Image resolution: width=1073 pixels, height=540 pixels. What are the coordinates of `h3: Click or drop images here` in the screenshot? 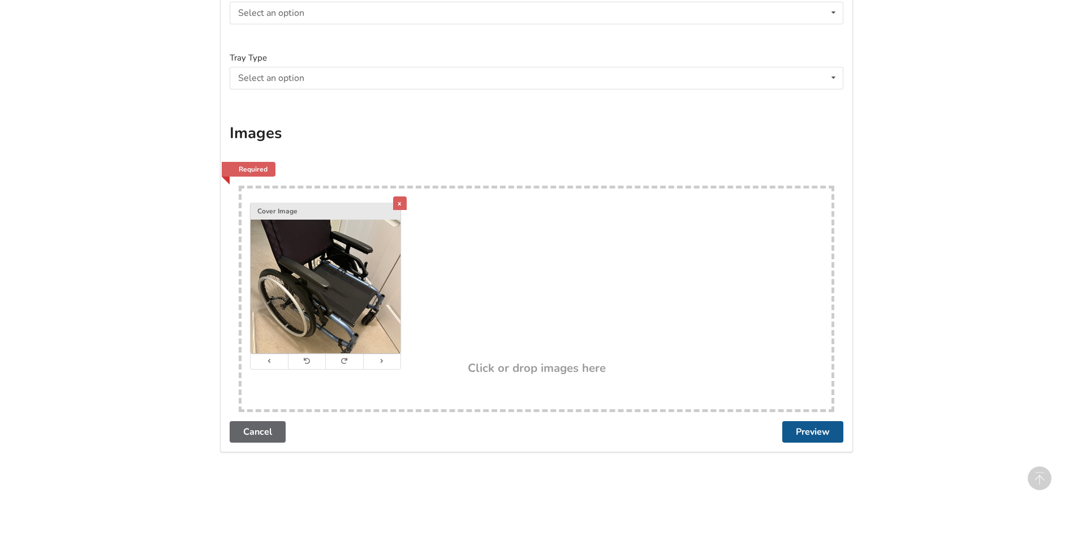 It's located at (537, 368).